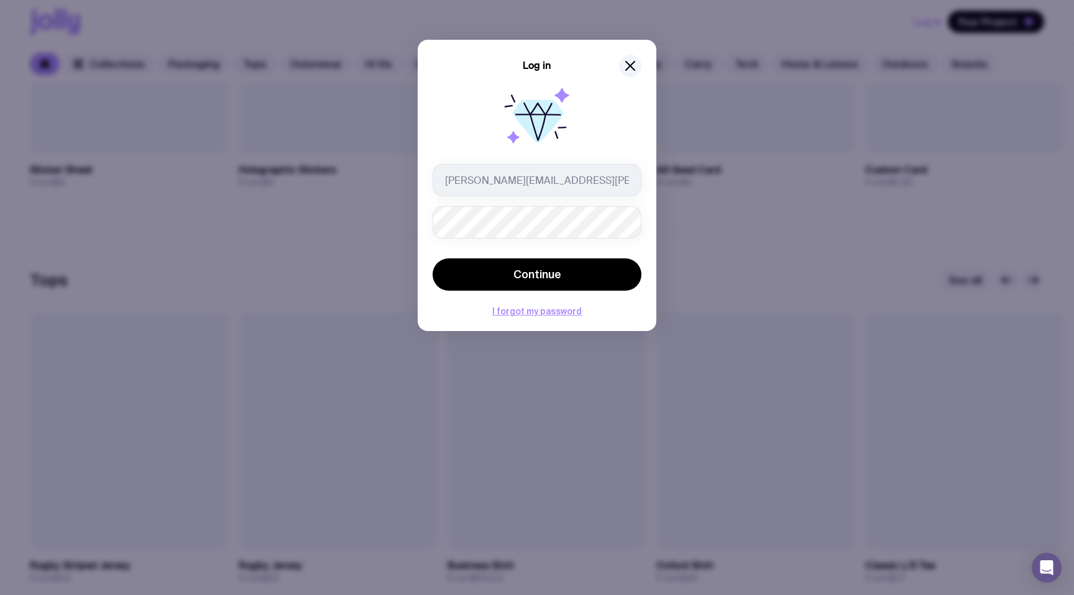 This screenshot has height=595, width=1074. I want to click on span: Continue, so click(537, 275).